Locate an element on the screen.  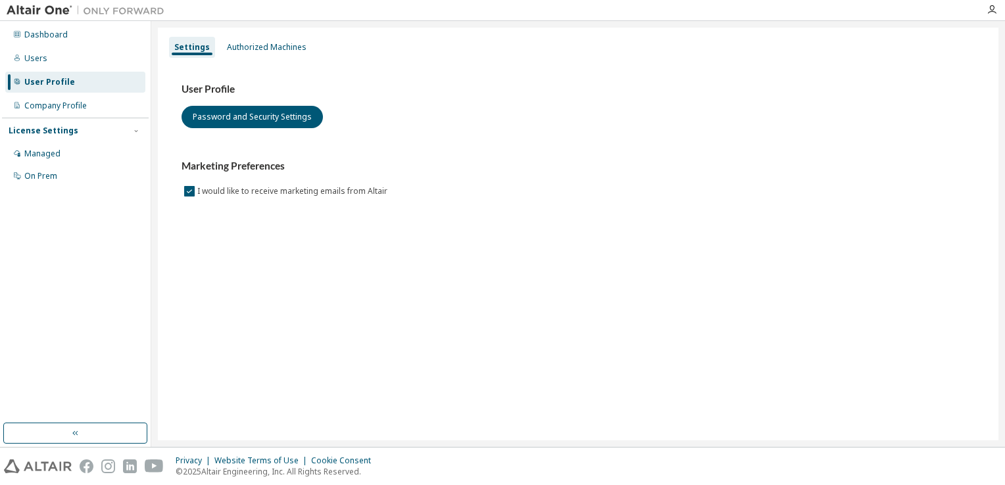
button: Password and Security Settings is located at coordinates (252, 117).